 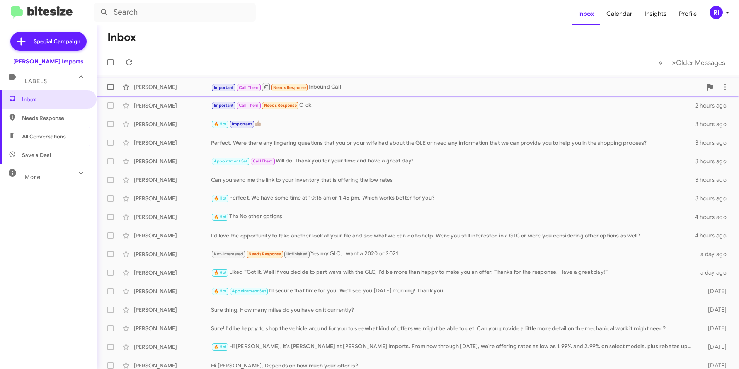 What do you see at coordinates (688, 14) in the screenshot?
I see `span: Profile` at bounding box center [688, 14].